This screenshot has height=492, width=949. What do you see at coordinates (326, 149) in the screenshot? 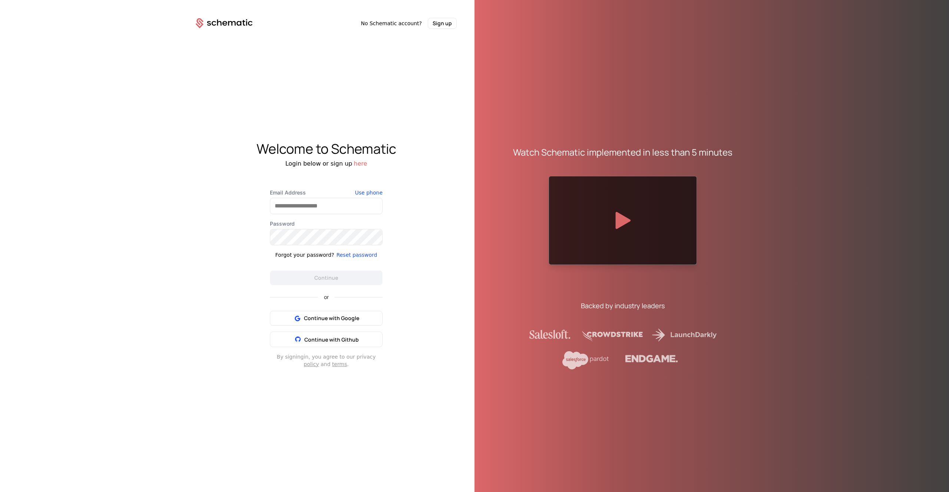
I see `div: Welcome to Schematic` at bounding box center [326, 149].